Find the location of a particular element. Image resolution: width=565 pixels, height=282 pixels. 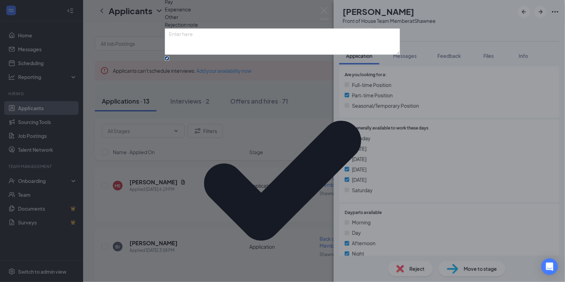

span: Other is located at coordinates (171, 17).